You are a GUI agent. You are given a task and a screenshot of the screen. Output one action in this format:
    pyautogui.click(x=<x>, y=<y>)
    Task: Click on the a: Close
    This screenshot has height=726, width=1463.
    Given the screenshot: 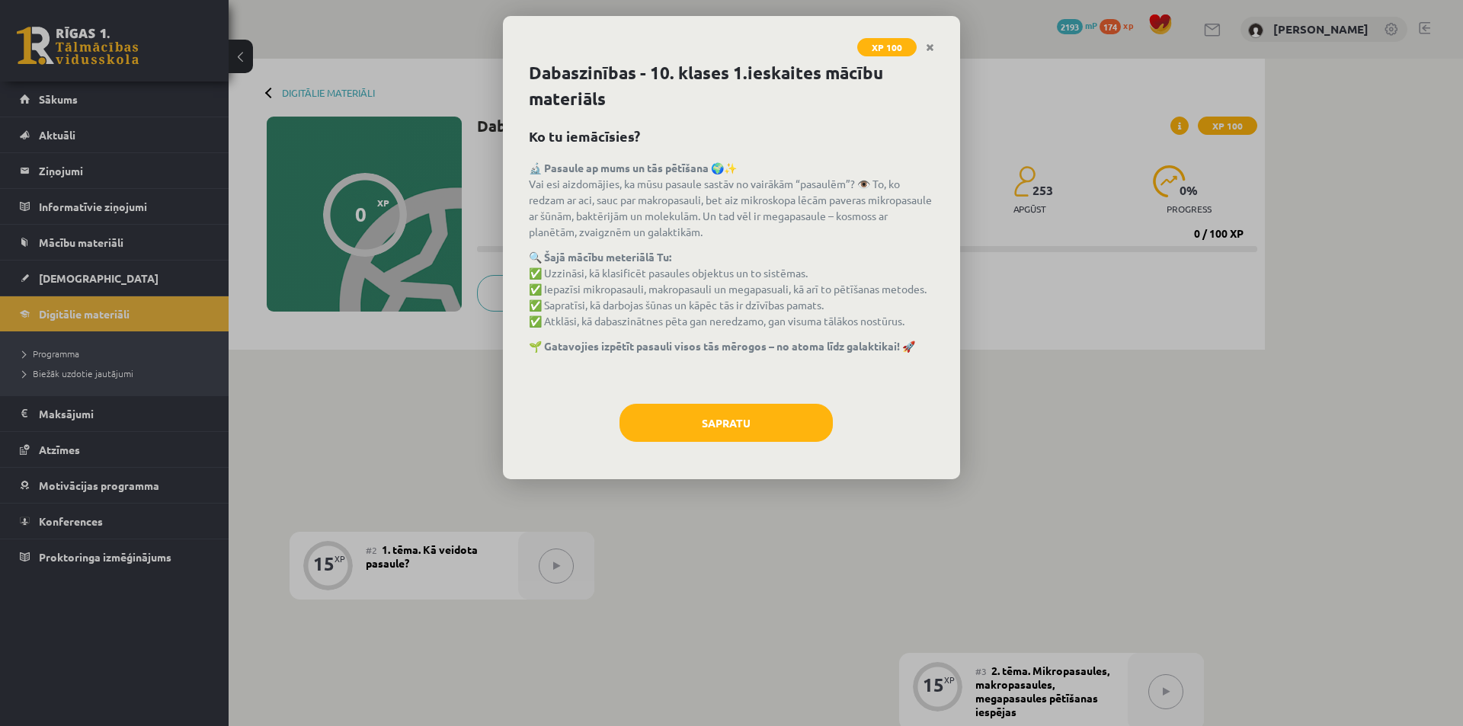 What is the action you would take?
    pyautogui.click(x=930, y=47)
    